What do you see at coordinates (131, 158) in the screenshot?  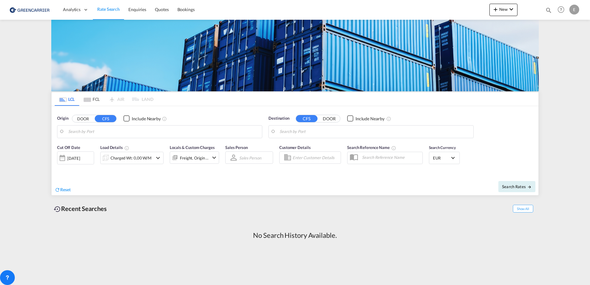 I see `div: Charged Wt: 0,00 W/M` at bounding box center [131, 158].